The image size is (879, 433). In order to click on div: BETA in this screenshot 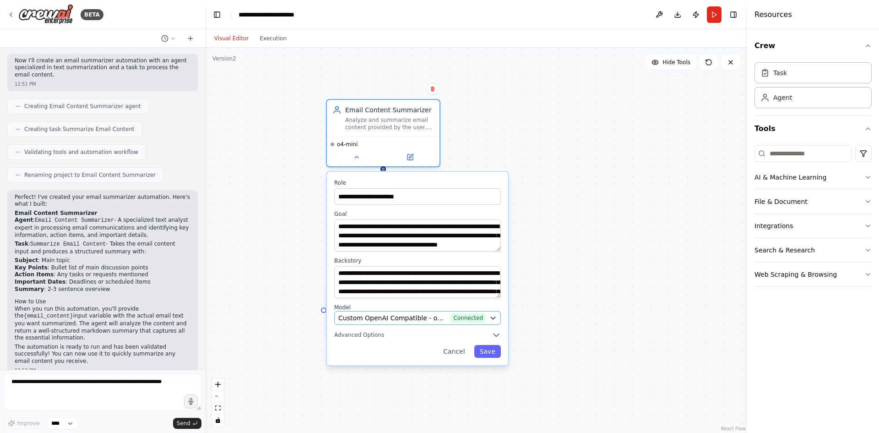, I will do `click(92, 15)`.